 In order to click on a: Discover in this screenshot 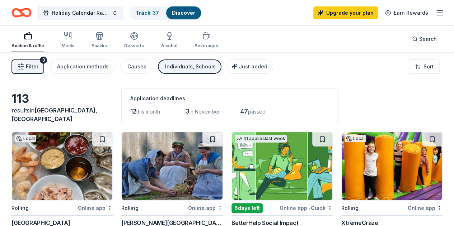, I will do `click(183, 13)`.